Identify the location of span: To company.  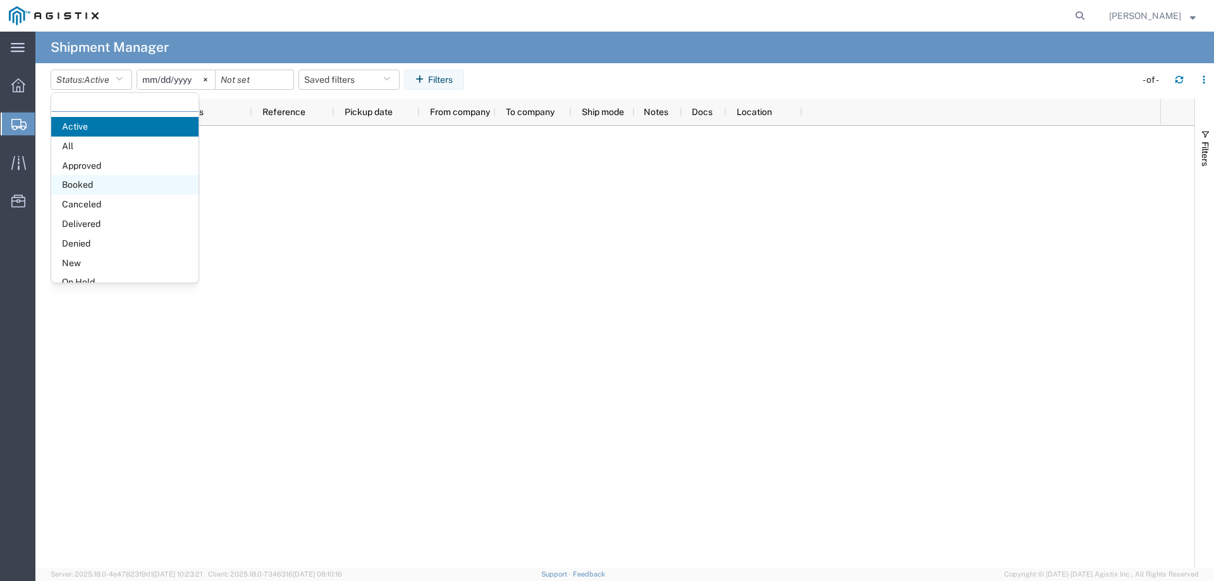
(530, 112).